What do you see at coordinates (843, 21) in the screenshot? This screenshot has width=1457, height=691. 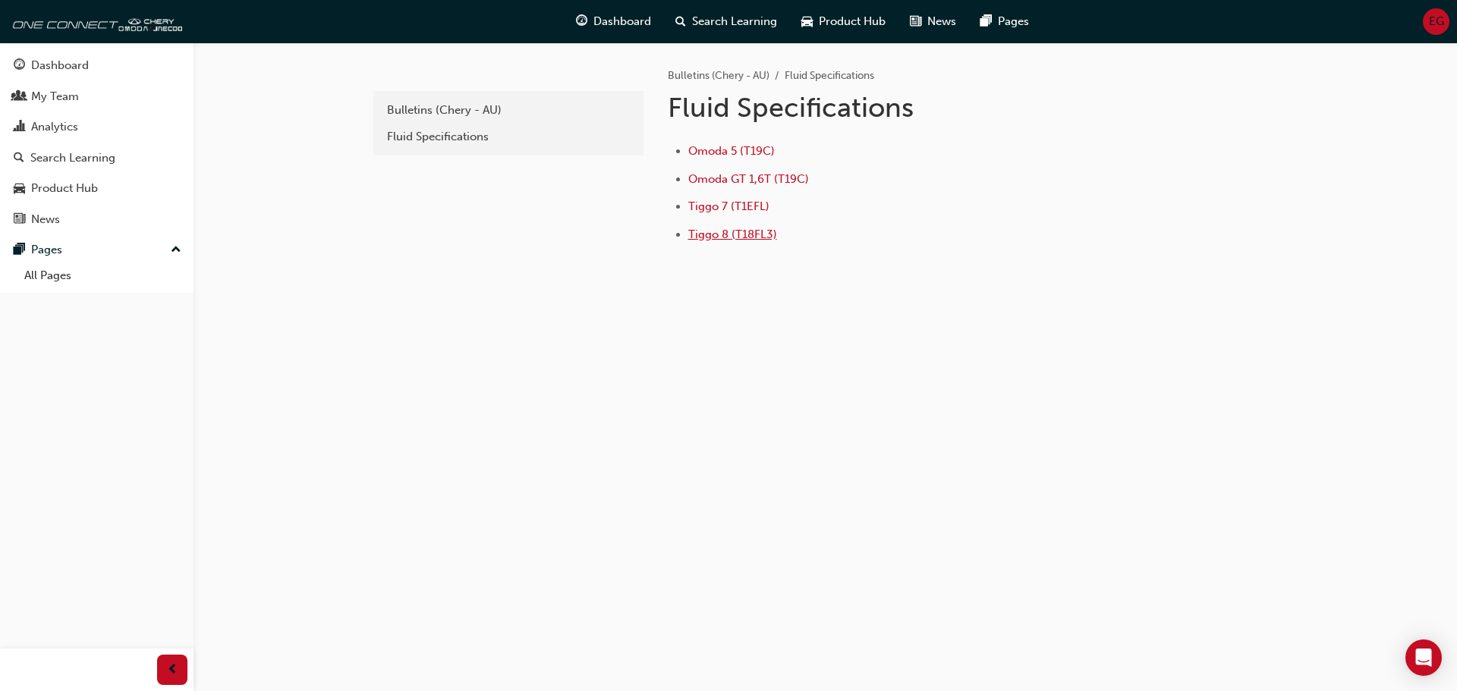 I see `a: car-iconProduct Hub` at bounding box center [843, 21].